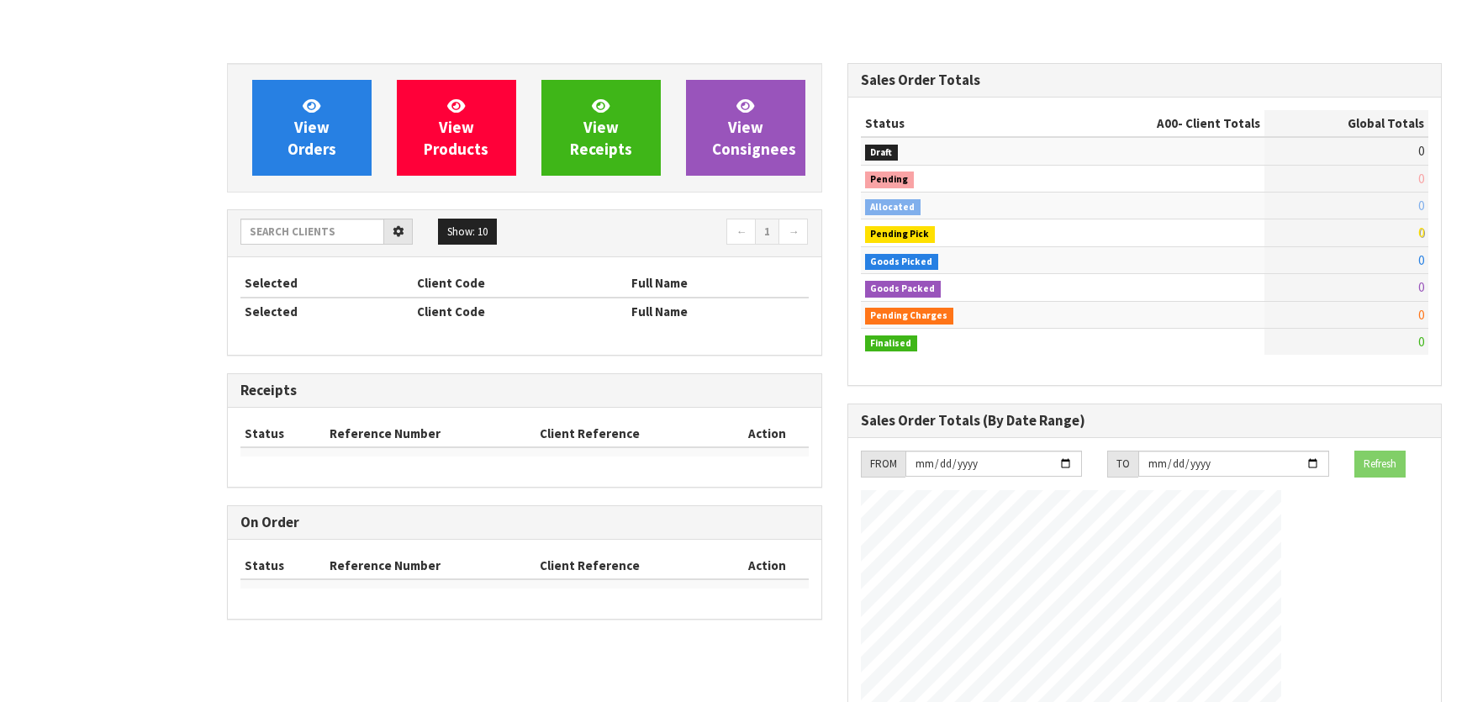 The image size is (1467, 702). I want to click on a: ViewReceipts, so click(601, 128).